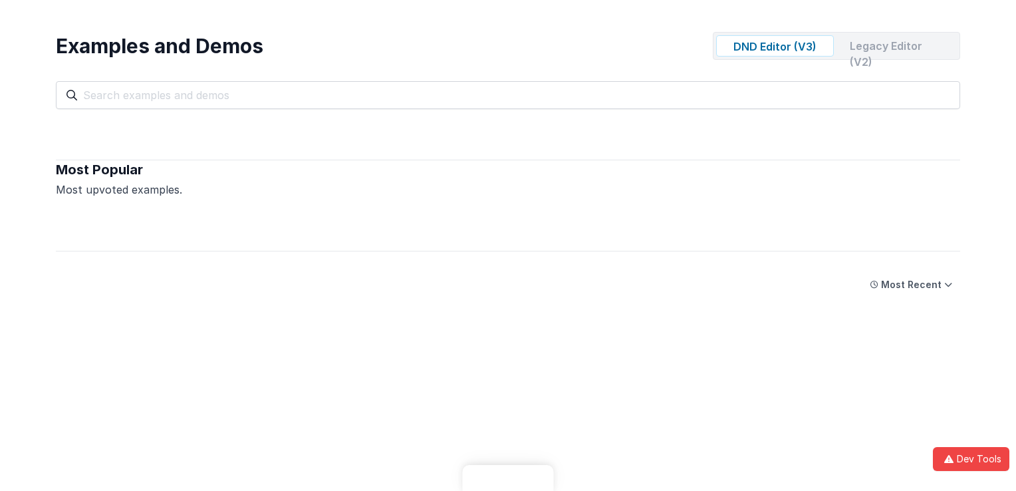 This screenshot has height=491, width=1016. What do you see at coordinates (508, 189) in the screenshot?
I see `div: Most upvoted examples.` at bounding box center [508, 189].